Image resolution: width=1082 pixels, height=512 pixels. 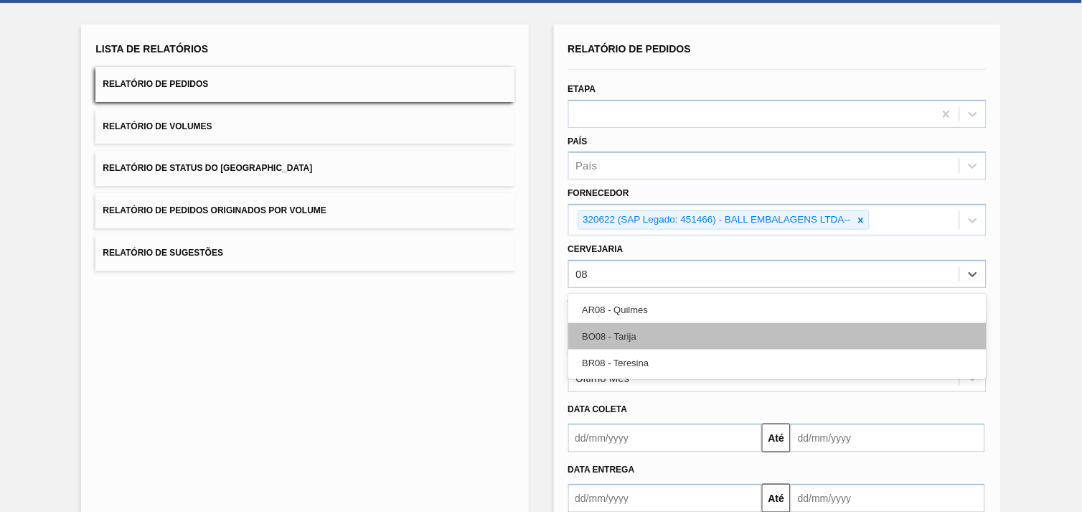 What do you see at coordinates (304, 126) in the screenshot?
I see `button: Relatório de Volumes` at bounding box center [304, 126].